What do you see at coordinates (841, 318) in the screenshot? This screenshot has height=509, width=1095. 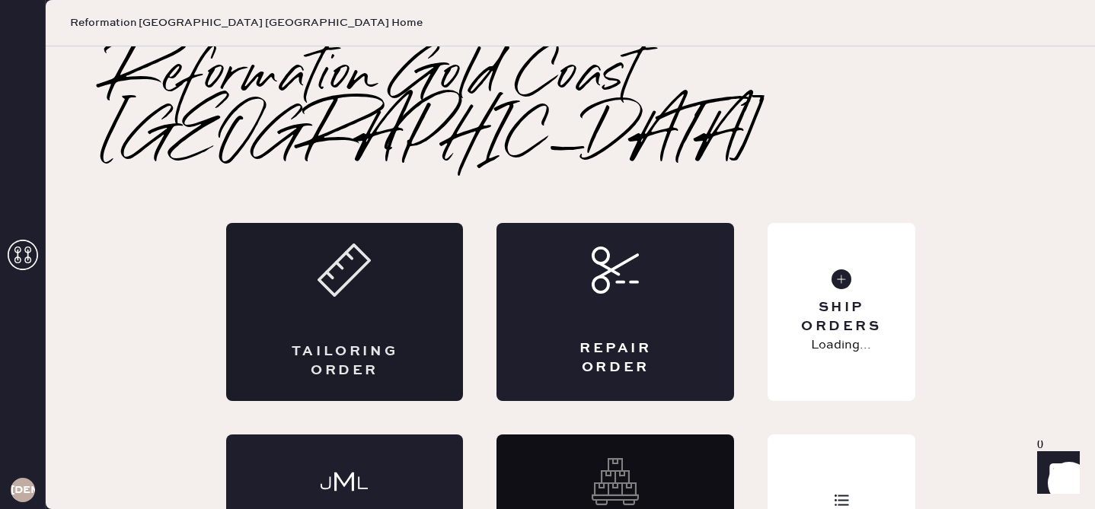 I see `div: Ship Orders` at bounding box center [841, 318].